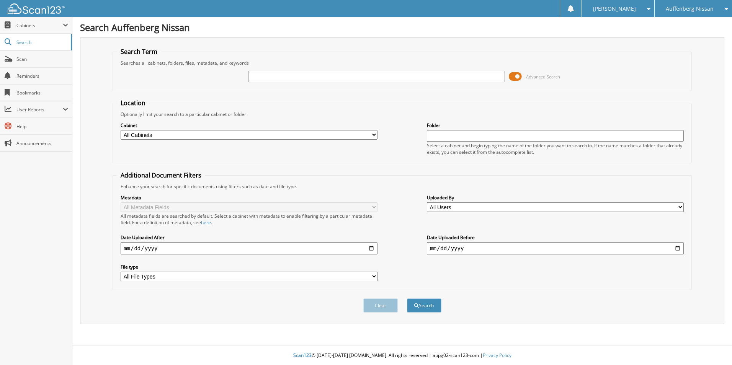  Describe the element at coordinates (133, 103) in the screenshot. I see `legend: Location` at that location.